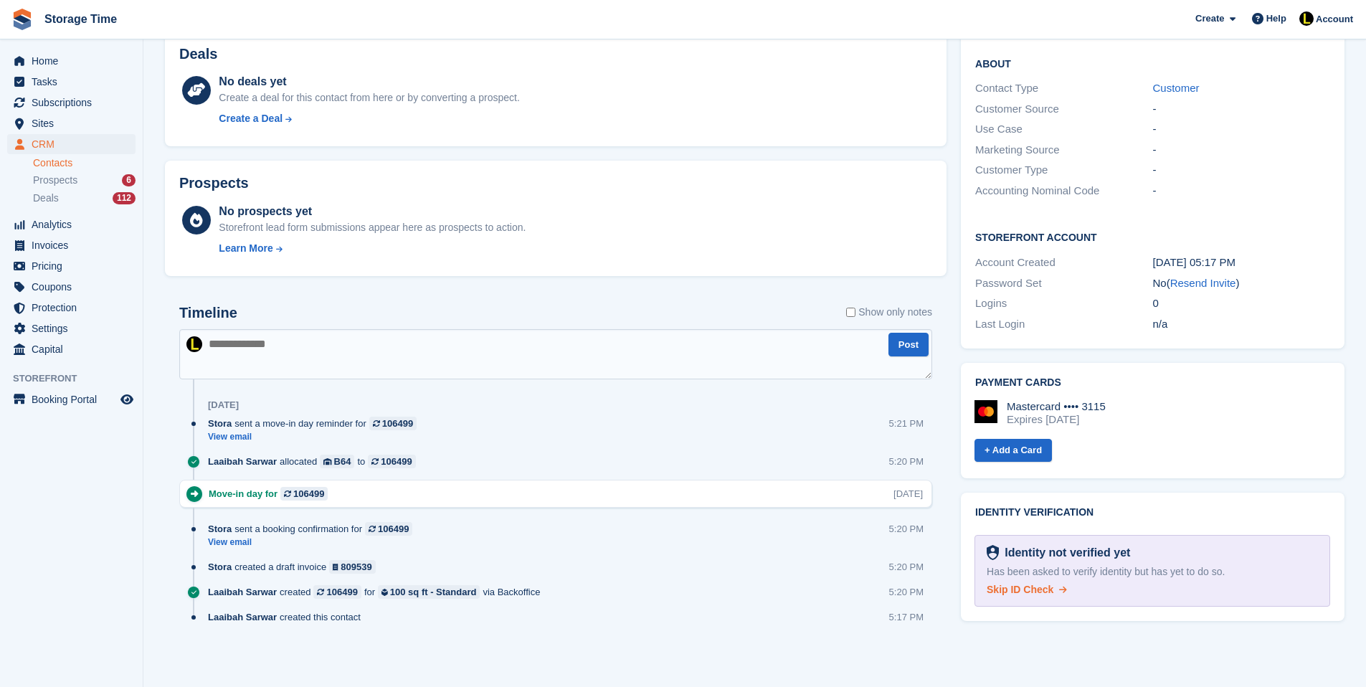 This screenshot has height=687, width=1366. I want to click on div: Learn More, so click(245, 248).